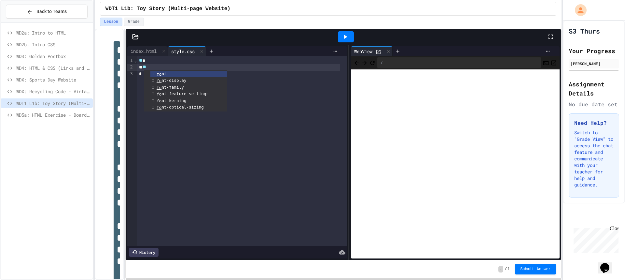  I want to click on button: Lesson, so click(111, 22).